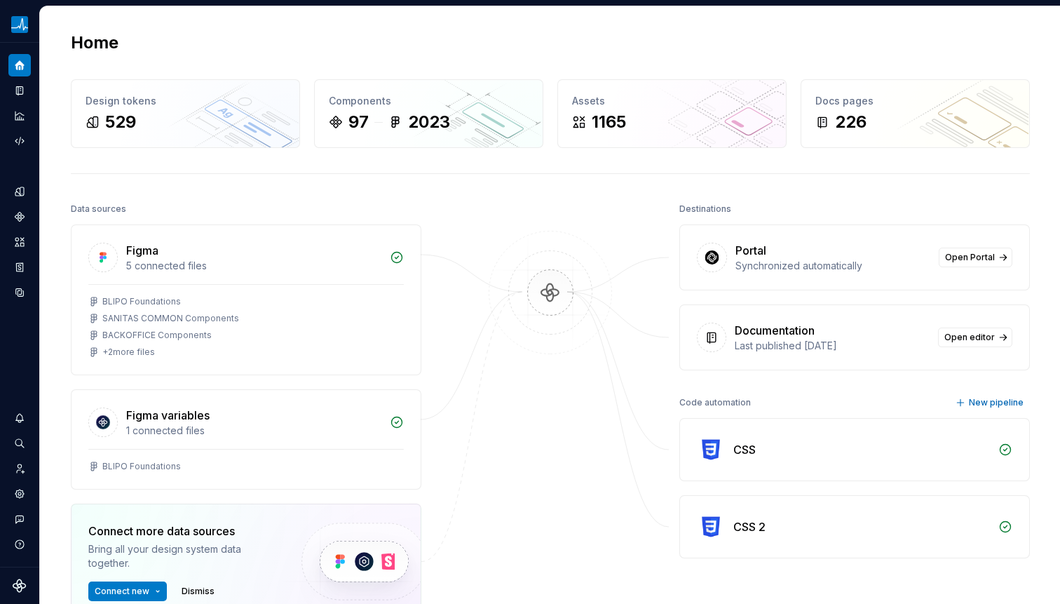 This screenshot has height=604, width=1060. Describe the element at coordinates (95, 43) in the screenshot. I see `h2: Home` at that location.